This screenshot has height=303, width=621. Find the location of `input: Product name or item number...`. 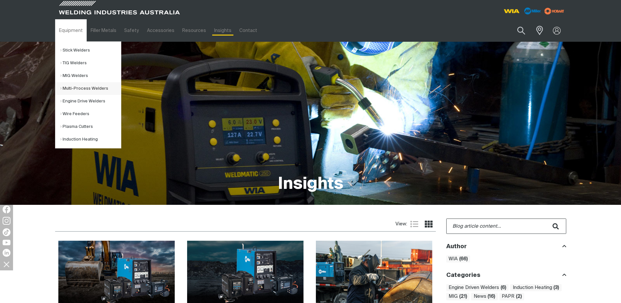

input: Product name or item number... is located at coordinates (517, 30).